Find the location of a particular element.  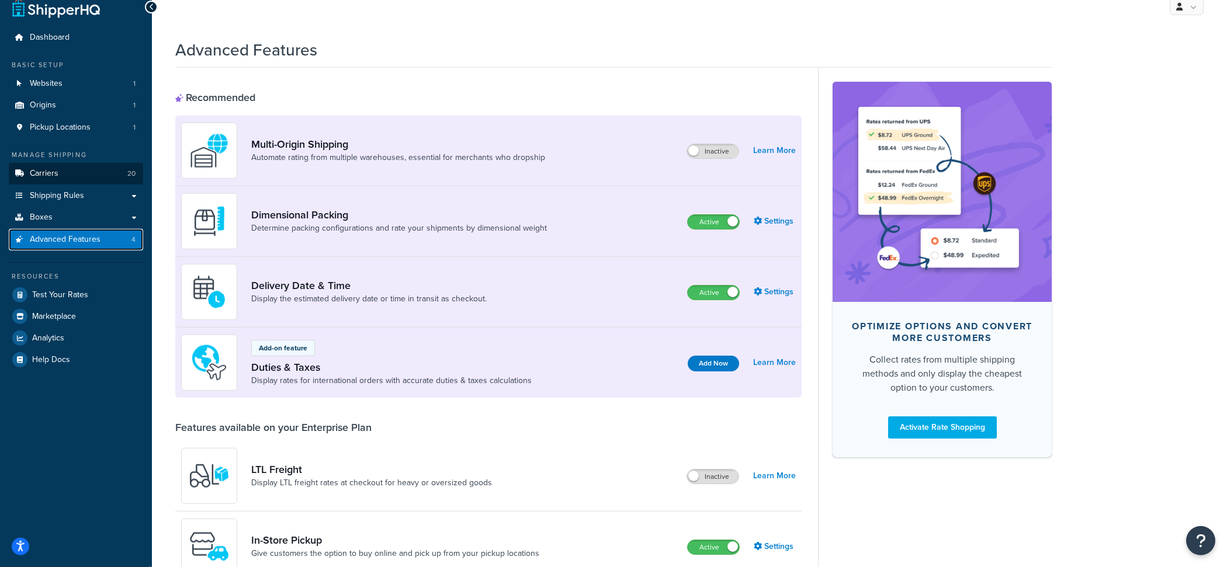

a: Display rates for international orders with accurate duties & taxes calculations is located at coordinates (391, 381).